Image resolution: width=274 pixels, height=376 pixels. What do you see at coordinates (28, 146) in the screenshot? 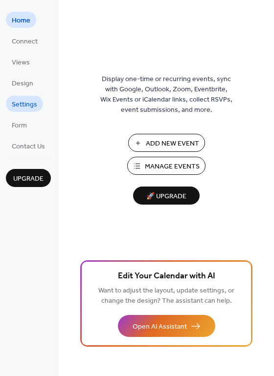
I see `a: Contact Us` at bounding box center [28, 146].